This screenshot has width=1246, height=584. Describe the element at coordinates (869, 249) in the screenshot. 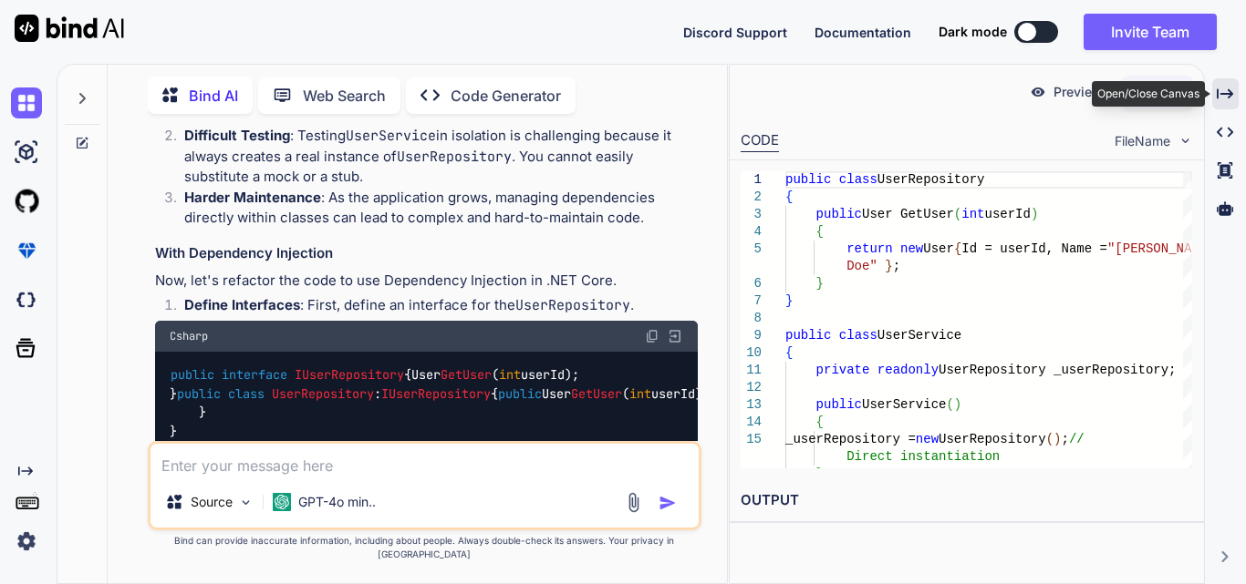

I see `span: return` at that location.